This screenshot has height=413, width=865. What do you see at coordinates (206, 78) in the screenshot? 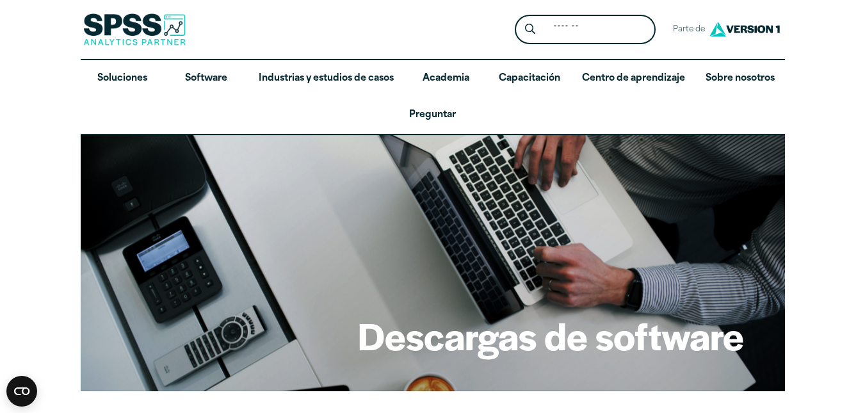
I see `font: Software` at bounding box center [206, 78].